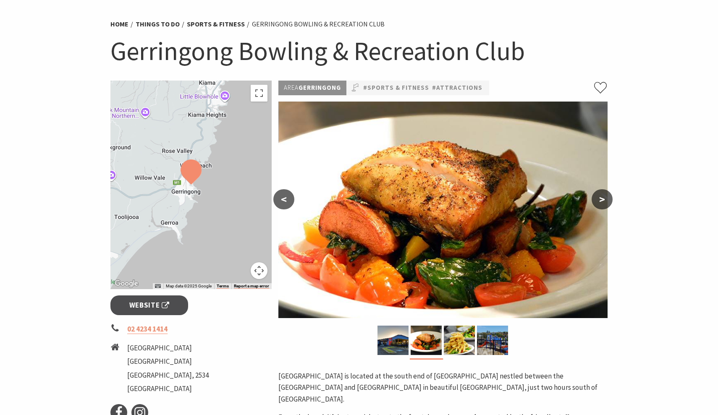 Image resolution: width=718 pixels, height=415 pixels. Describe the element at coordinates (259, 93) in the screenshot. I see `button: Toggle fullscreen view` at that location.